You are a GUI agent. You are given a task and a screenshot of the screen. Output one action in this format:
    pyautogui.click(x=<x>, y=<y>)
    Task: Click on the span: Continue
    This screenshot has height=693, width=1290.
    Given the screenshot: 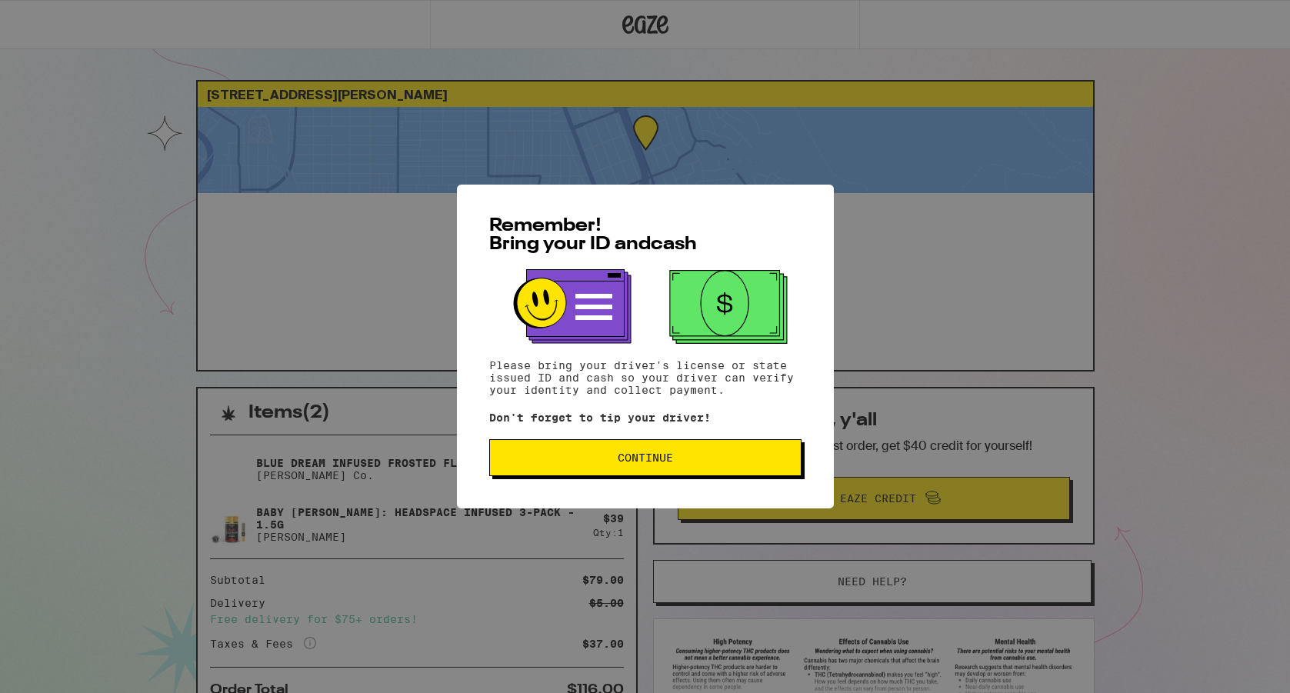 What is the action you would take?
    pyautogui.click(x=645, y=458)
    